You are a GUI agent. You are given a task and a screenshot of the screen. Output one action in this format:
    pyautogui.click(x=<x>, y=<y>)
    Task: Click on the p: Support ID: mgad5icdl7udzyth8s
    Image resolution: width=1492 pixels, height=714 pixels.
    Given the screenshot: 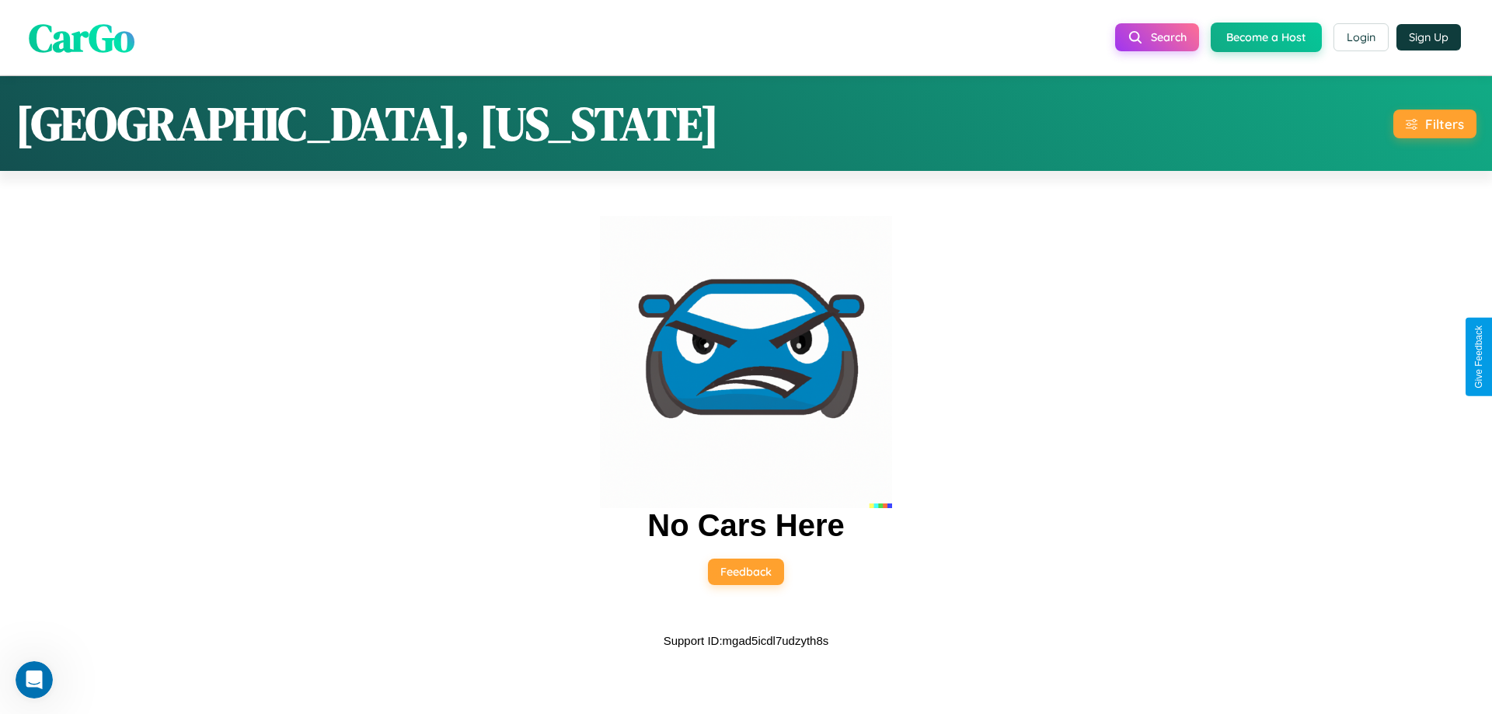 What is the action you would take?
    pyautogui.click(x=746, y=640)
    